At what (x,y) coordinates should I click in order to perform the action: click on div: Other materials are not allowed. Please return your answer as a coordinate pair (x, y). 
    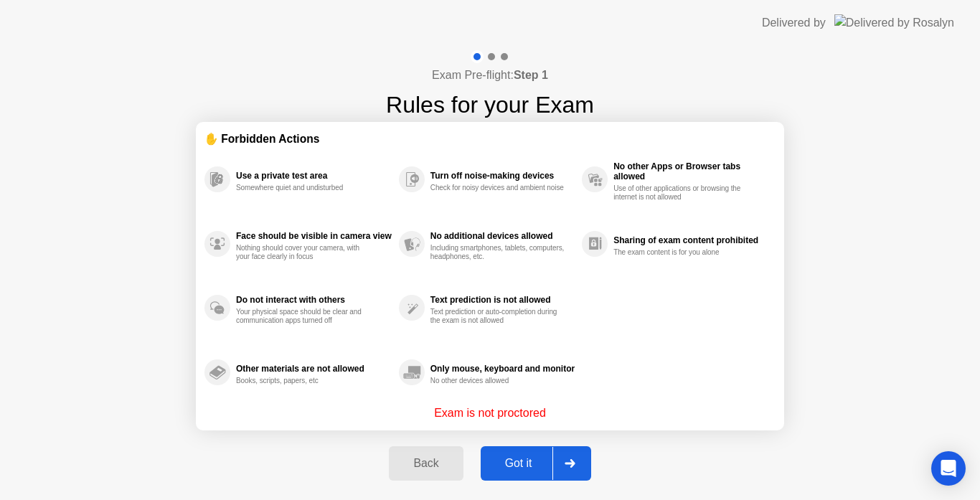
    Looking at the image, I should click on (314, 369).